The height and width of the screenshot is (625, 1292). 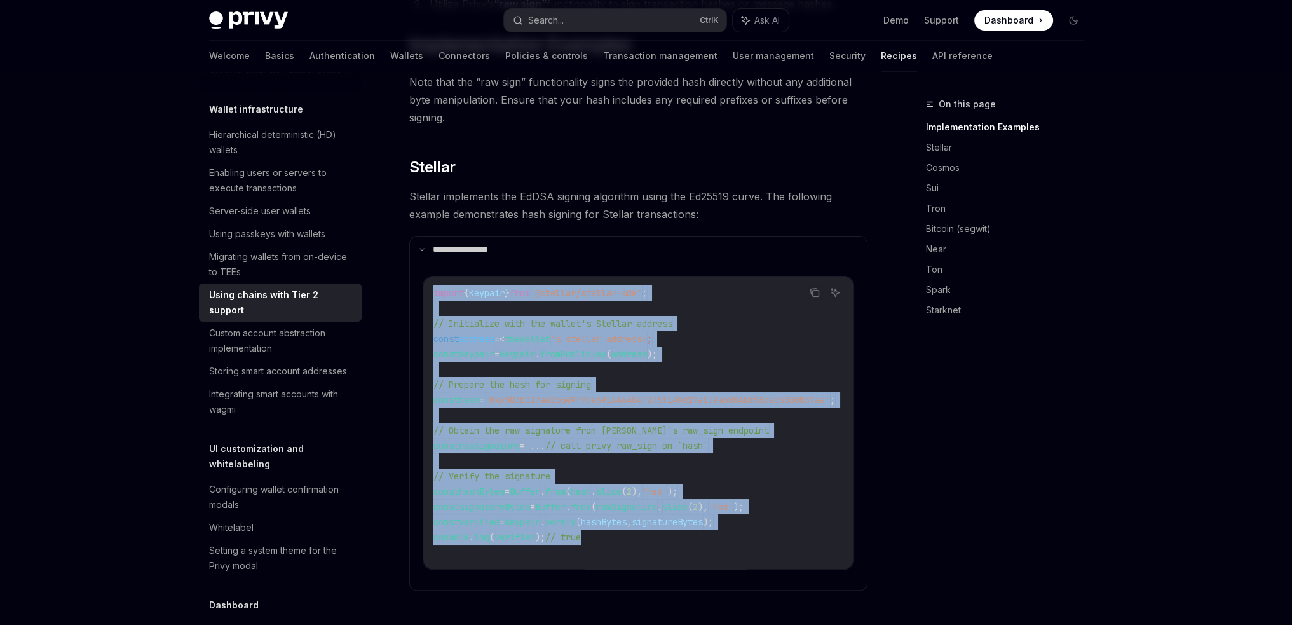 What do you see at coordinates (260, 211) in the screenshot?
I see `div: Server-side user wallets` at bounding box center [260, 211].